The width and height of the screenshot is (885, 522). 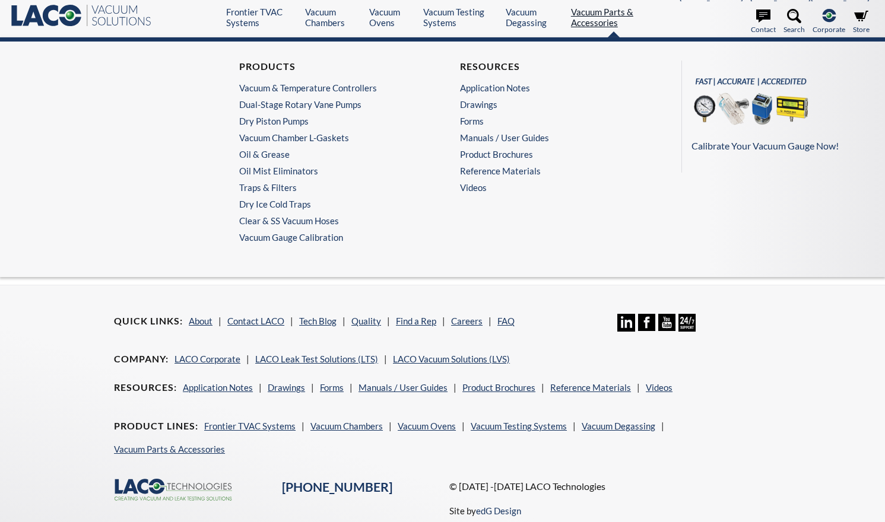 What do you see at coordinates (329, 138) in the screenshot?
I see `a: Vacuum Chamber L-Gaskets` at bounding box center [329, 138].